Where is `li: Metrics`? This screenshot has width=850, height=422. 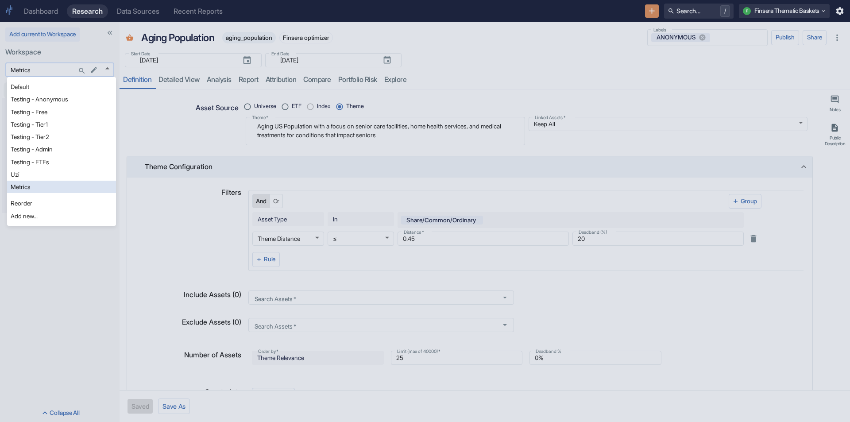 li: Metrics is located at coordinates (62, 187).